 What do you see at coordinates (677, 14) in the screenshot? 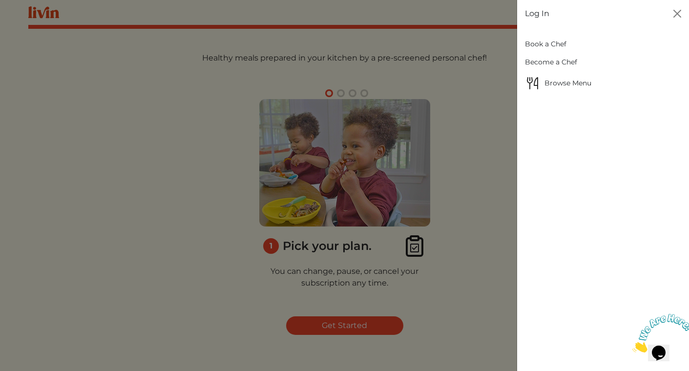
I see `button: Close` at bounding box center [677, 14].